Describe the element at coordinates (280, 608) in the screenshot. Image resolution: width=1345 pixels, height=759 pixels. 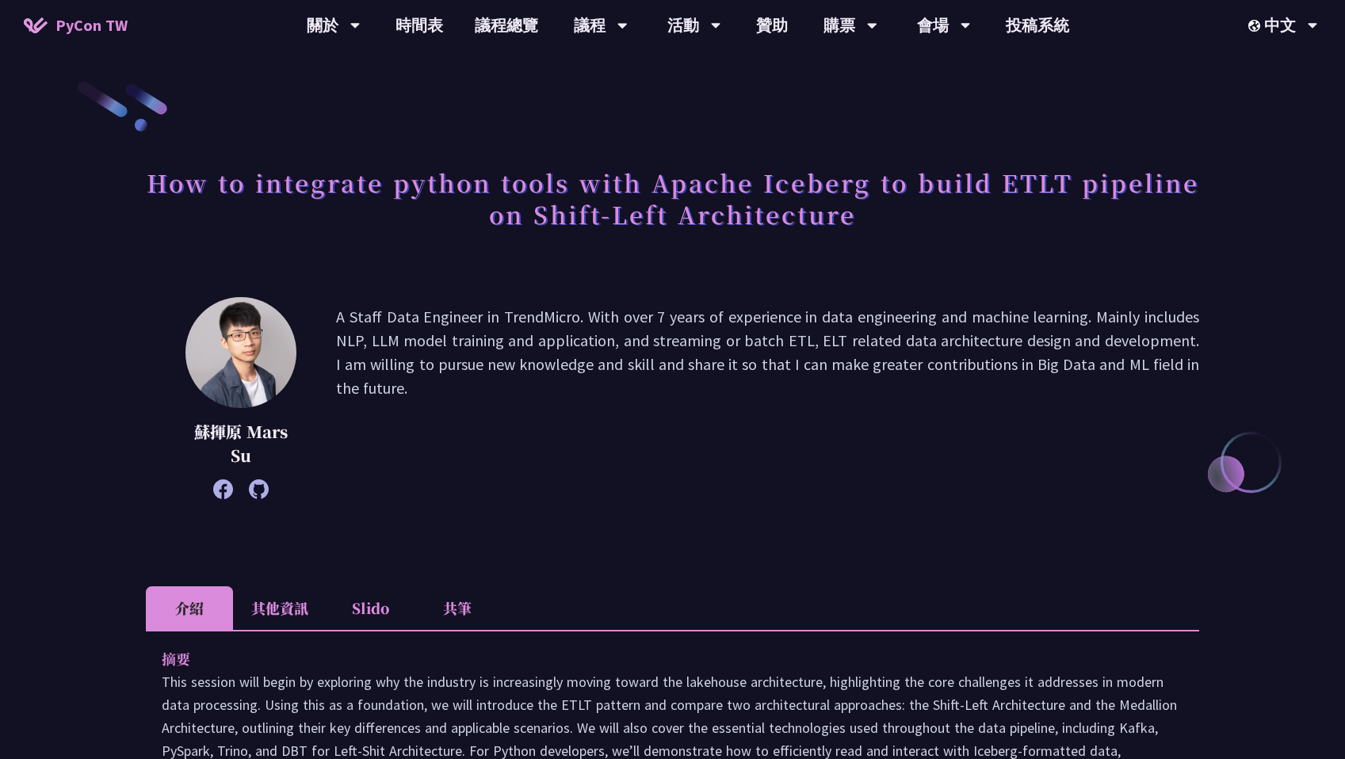
I see `li: 其他資訊` at that location.